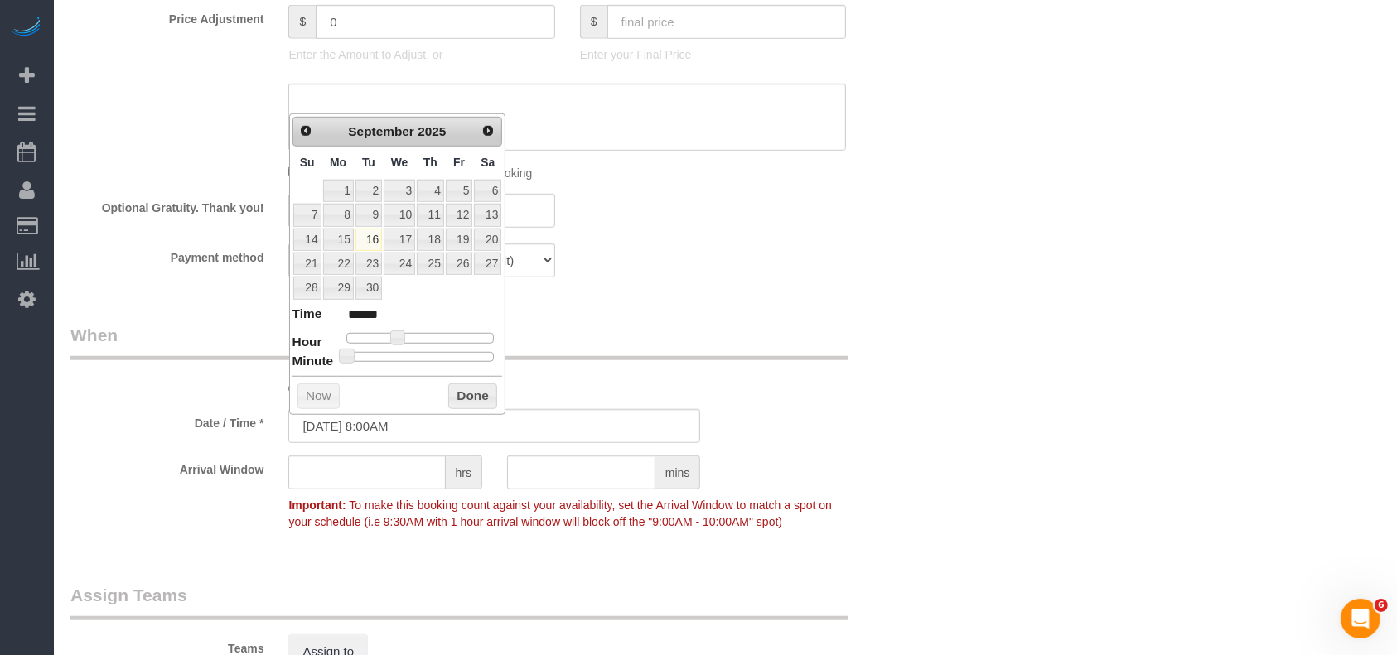  I want to click on a: 3, so click(399, 191).